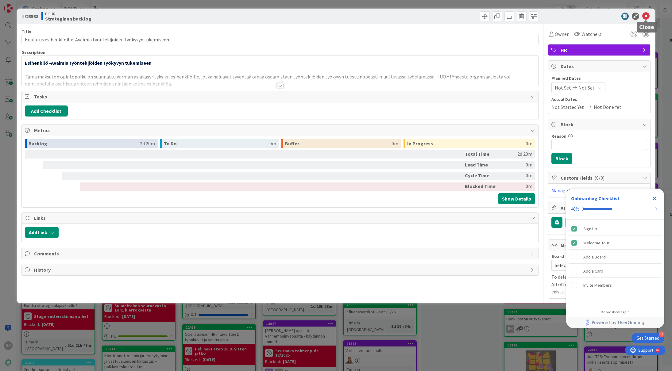 This screenshot has width=672, height=371. What do you see at coordinates (575, 190) in the screenshot?
I see `a: Manage Custom Fields` at bounding box center [575, 190].